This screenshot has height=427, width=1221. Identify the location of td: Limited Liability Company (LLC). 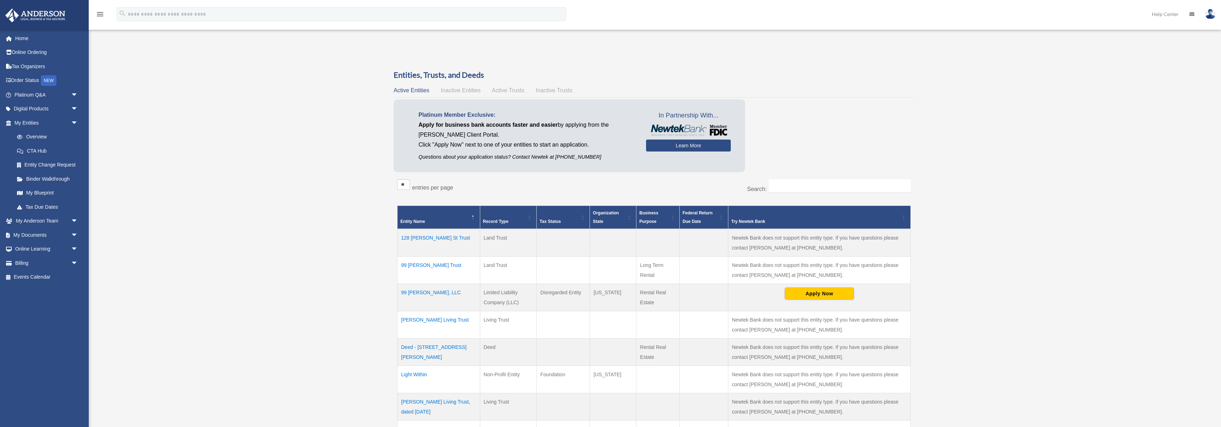
(508, 297).